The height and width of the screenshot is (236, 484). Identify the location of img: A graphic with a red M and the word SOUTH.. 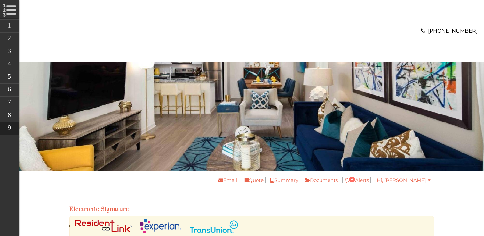
(50, 31).